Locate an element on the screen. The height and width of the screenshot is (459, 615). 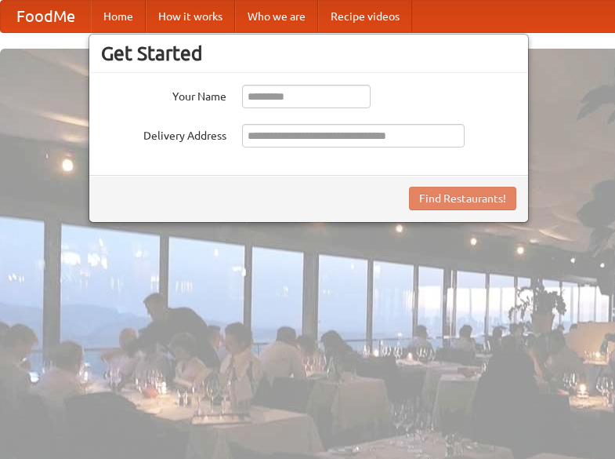
a: Who we are is located at coordinates (277, 16).